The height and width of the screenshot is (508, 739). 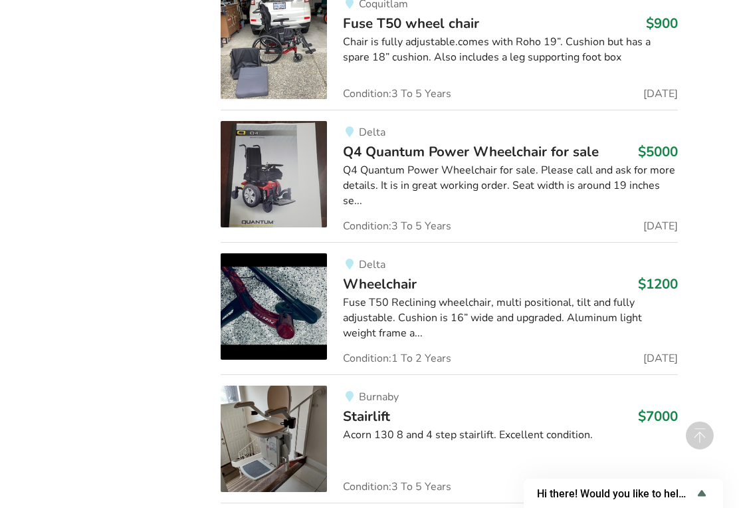 What do you see at coordinates (658, 284) in the screenshot?
I see `h3: $1200` at bounding box center [658, 284].